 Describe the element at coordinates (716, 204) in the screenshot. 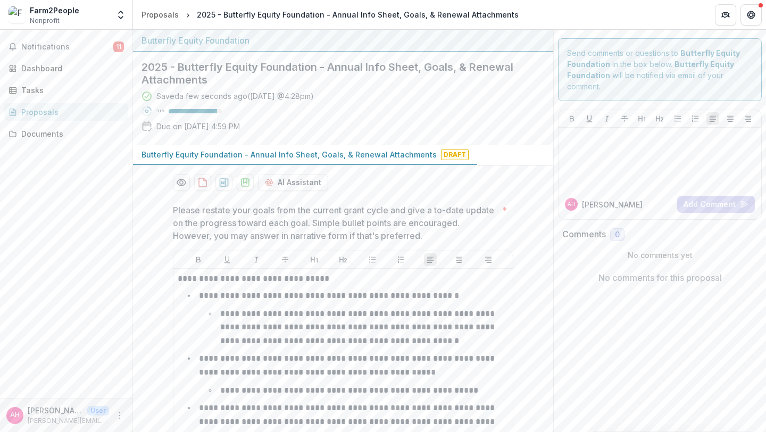

I see `button: Add Comment` at that location.